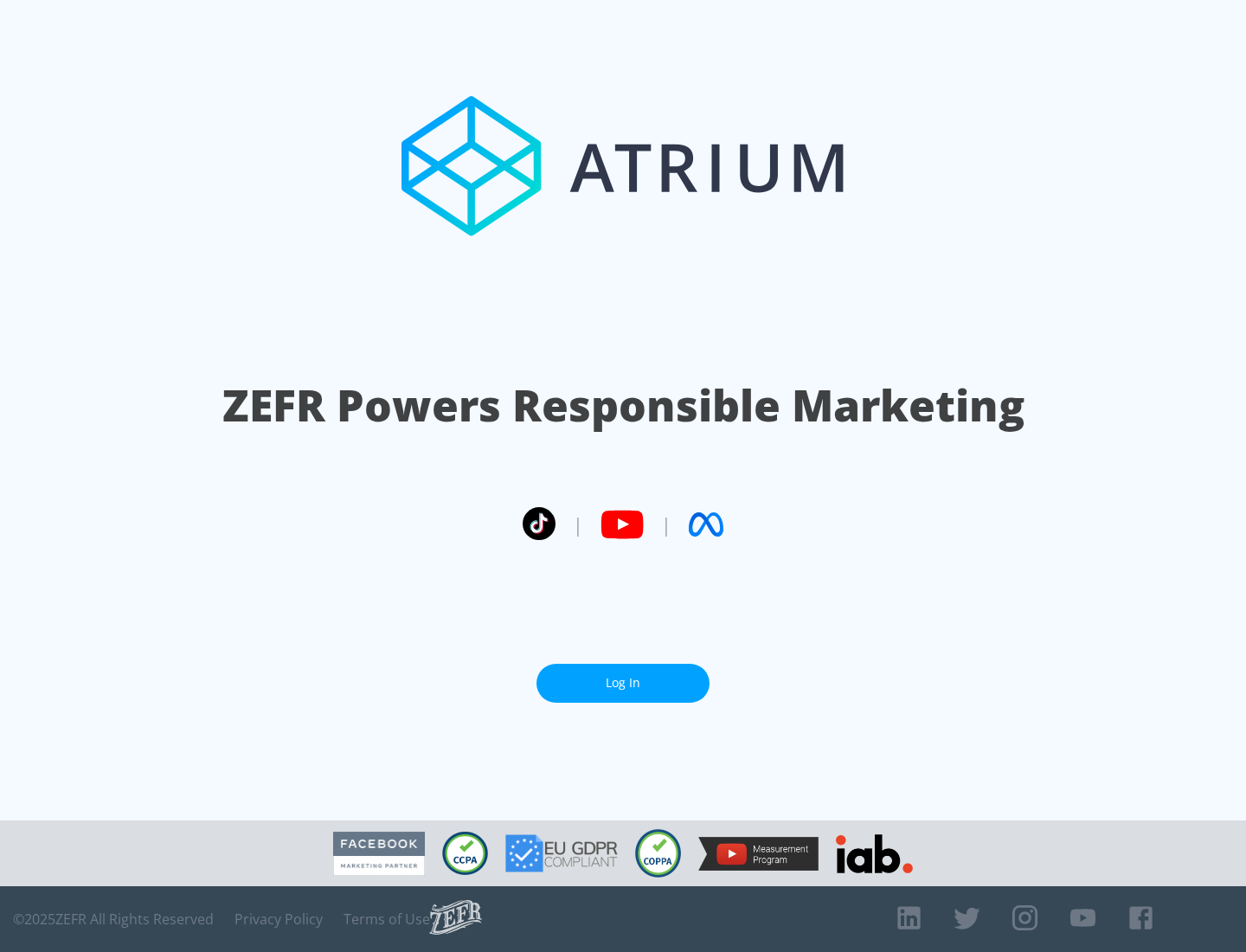 The image size is (1246, 952). I want to click on img: IAB, so click(874, 854).